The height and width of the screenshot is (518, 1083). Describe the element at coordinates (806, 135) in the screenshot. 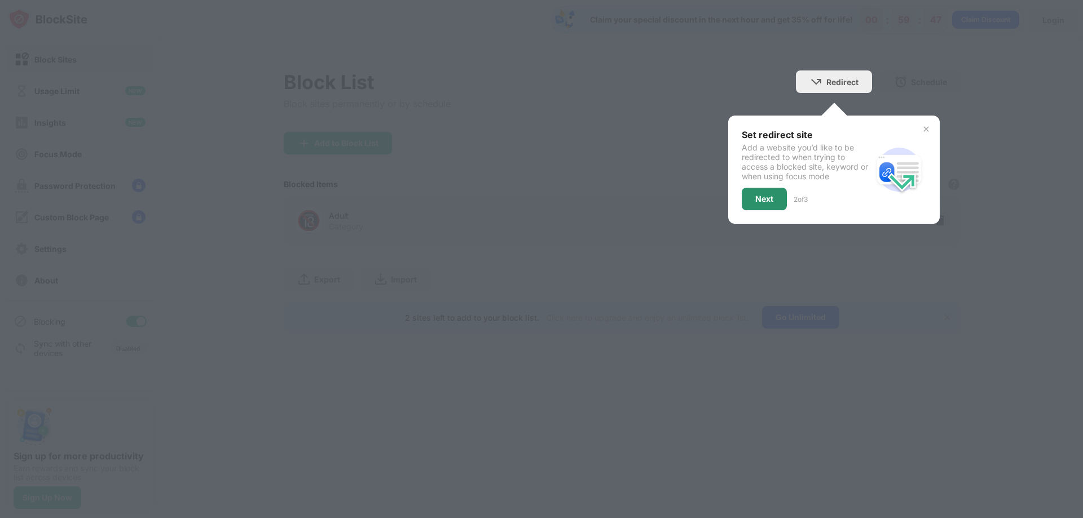

I see `div: Set redirect site` at that location.